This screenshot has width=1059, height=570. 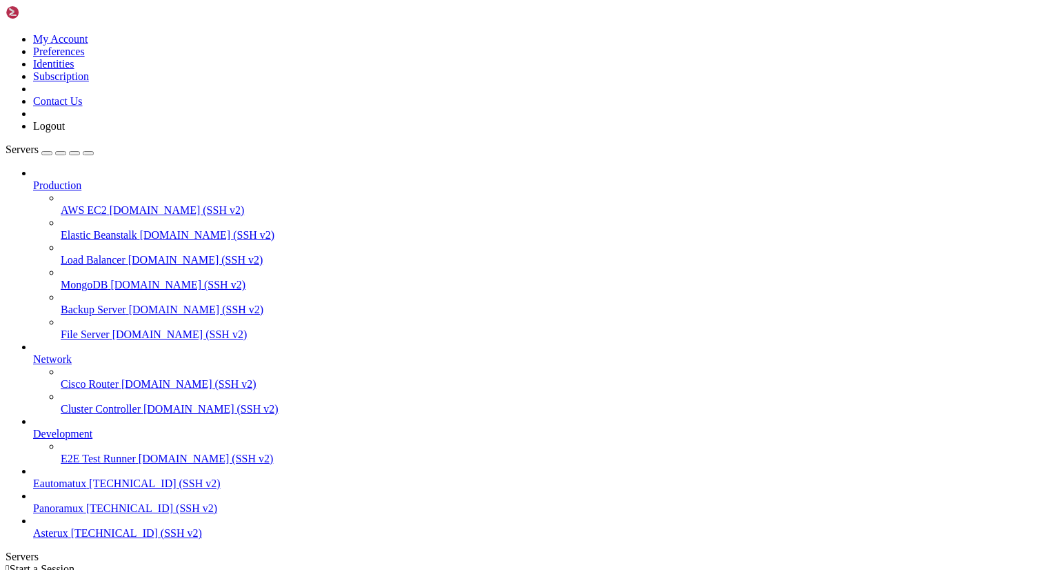 I want to click on span: Production, so click(x=57, y=185).